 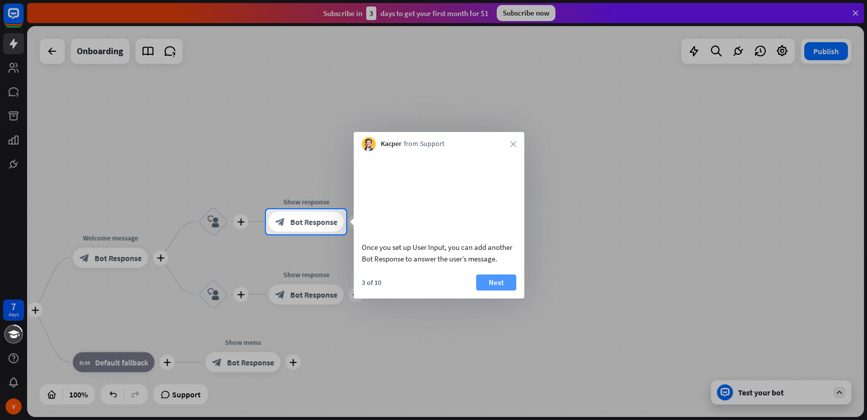 I want to click on span: Kacper, so click(x=391, y=144).